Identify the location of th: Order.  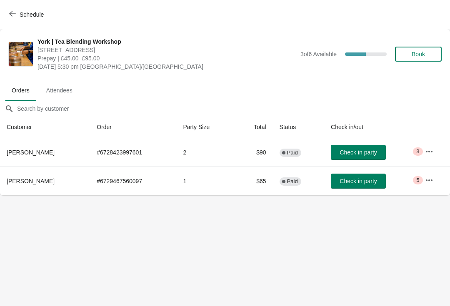
(133, 127).